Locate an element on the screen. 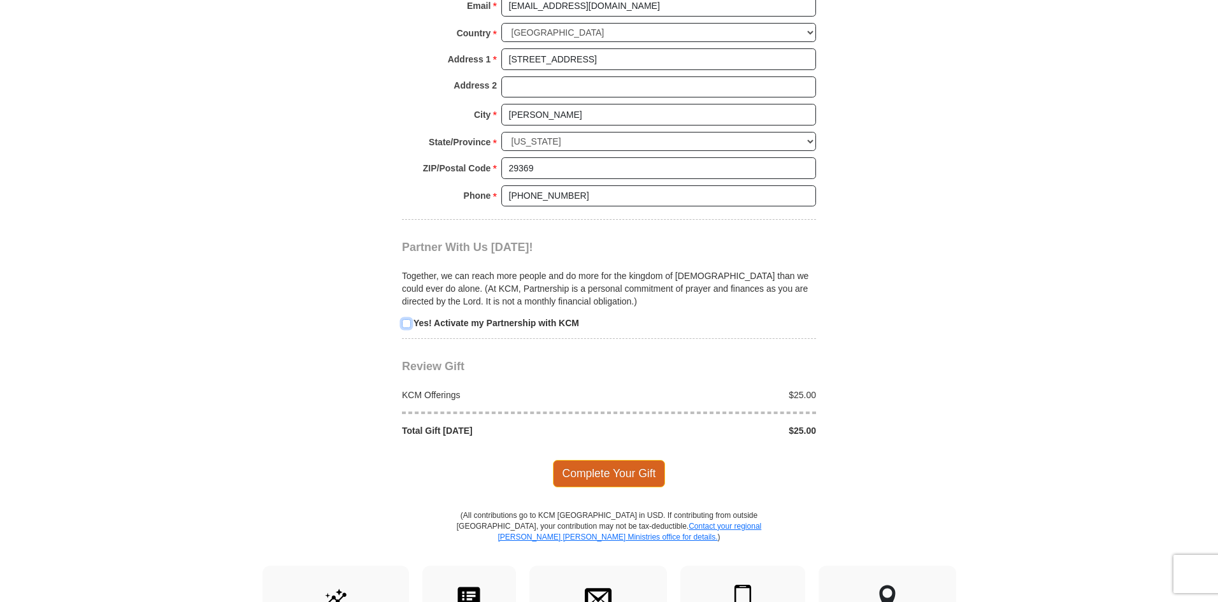 The image size is (1218, 602). div: KCM Offerings is located at coordinates (503, 395).